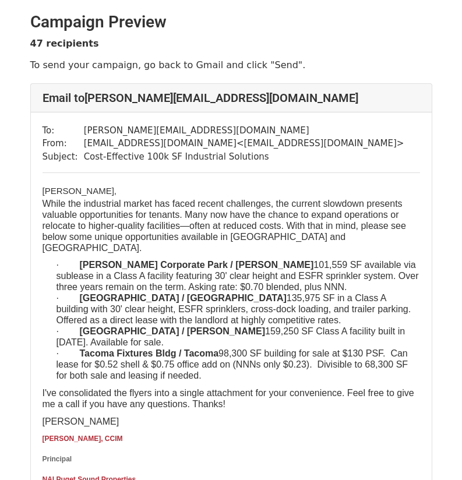  I want to click on font: Principal, so click(57, 459).